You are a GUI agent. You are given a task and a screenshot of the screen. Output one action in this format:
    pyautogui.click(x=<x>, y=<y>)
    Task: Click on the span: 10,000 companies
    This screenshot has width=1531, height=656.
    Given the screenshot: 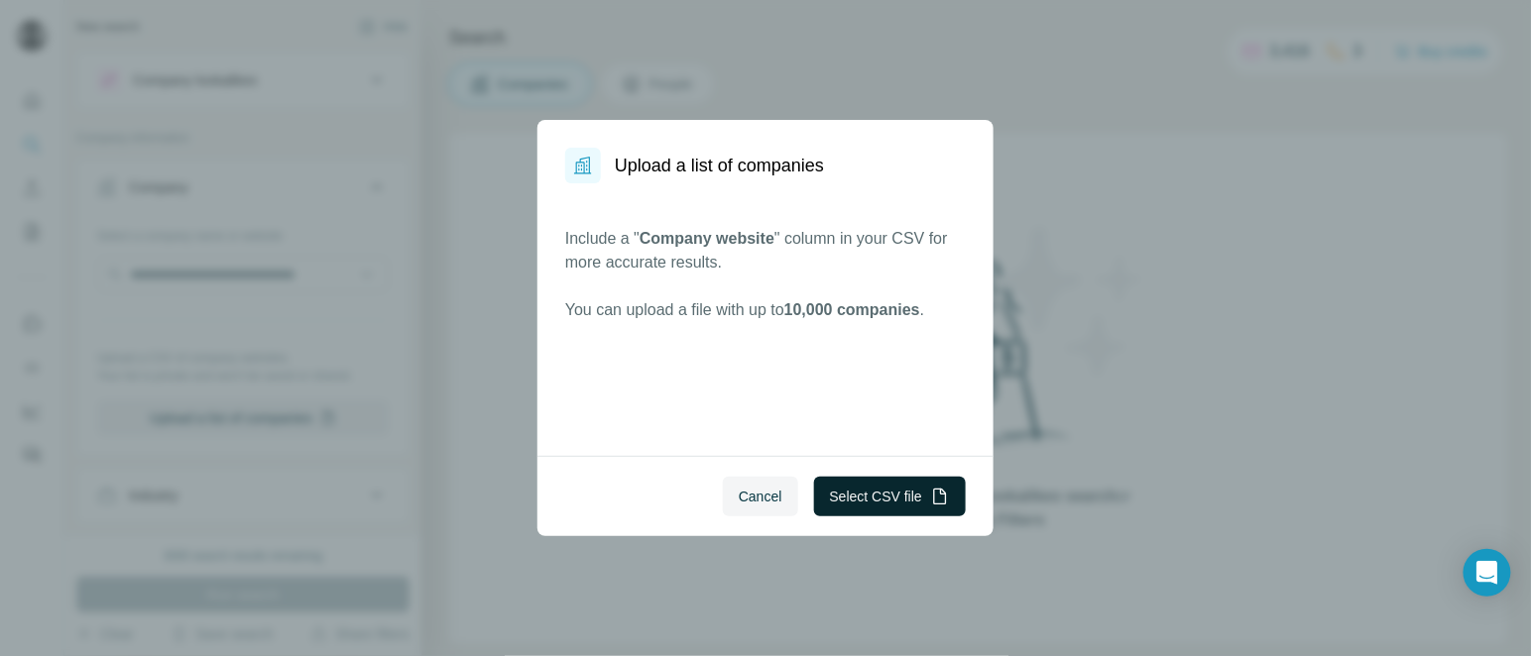 What is the action you would take?
    pyautogui.click(x=851, y=309)
    